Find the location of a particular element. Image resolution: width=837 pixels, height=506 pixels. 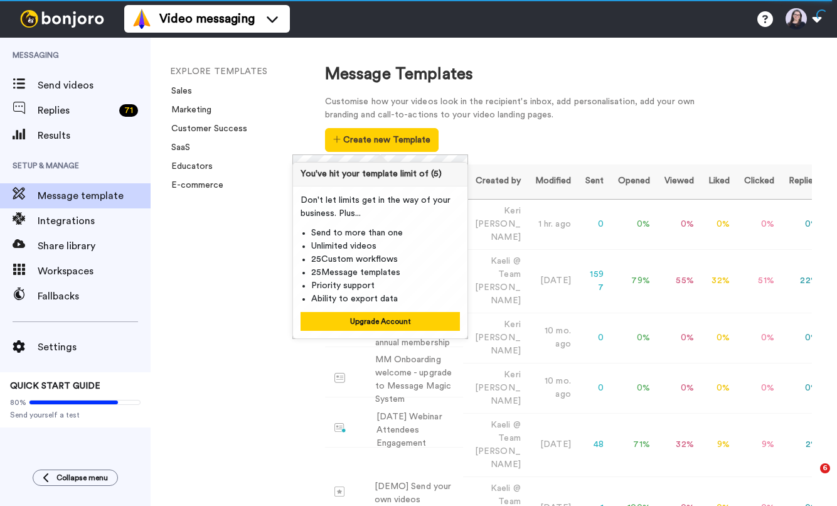

span: Video messaging is located at coordinates (207, 19).